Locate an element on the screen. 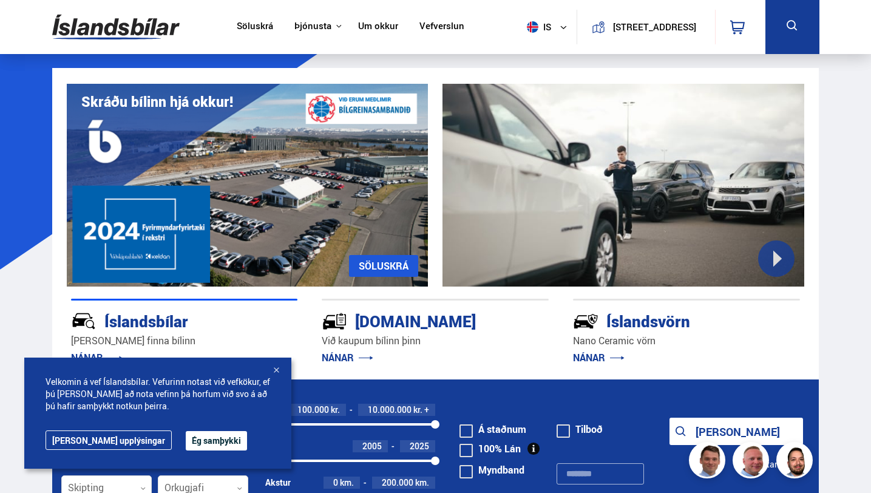 The height and width of the screenshot is (493, 871). div: Akstur is located at coordinates (278, 482).